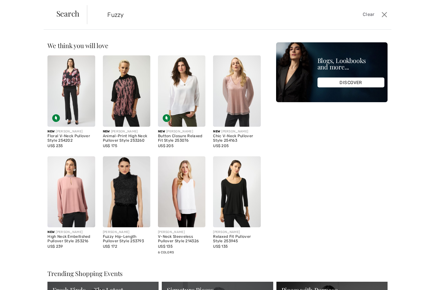 The image size is (435, 290). What do you see at coordinates (126, 91) in the screenshot?
I see `img: Animal-Print High Neck Pullover Style 253260. Pink/Black` at bounding box center [126, 91].